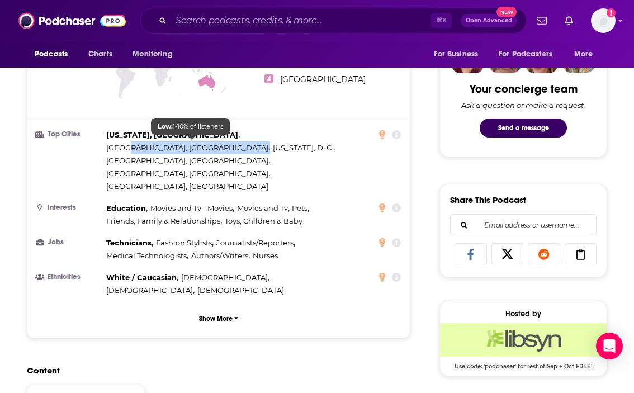 This screenshot has width=634, height=393. Describe the element at coordinates (507, 12) in the screenshot. I see `span: New` at that location.